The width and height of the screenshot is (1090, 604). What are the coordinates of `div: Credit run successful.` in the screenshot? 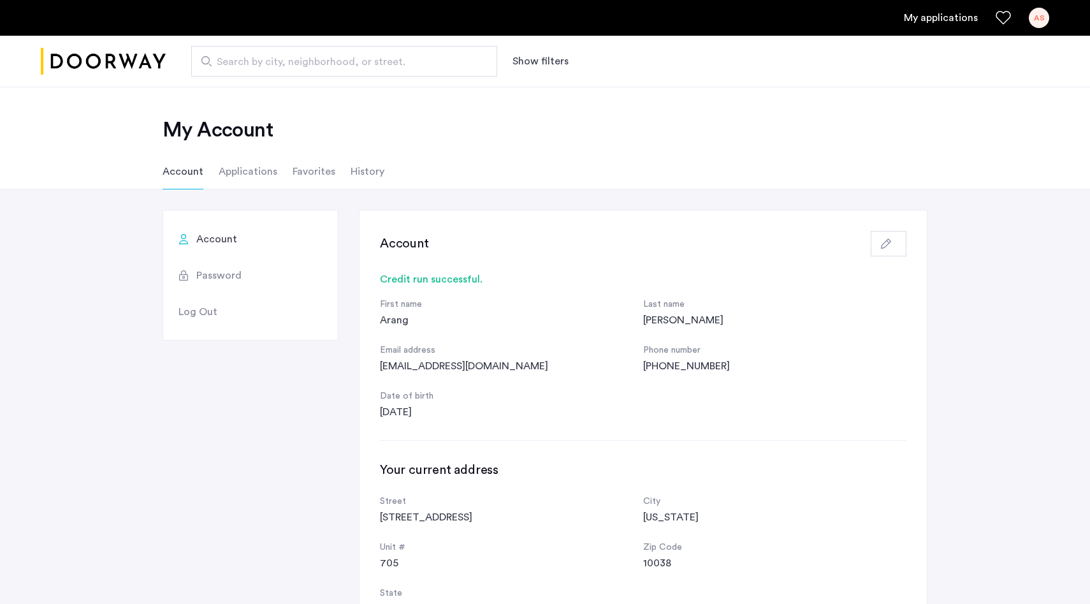 It's located at (643, 279).